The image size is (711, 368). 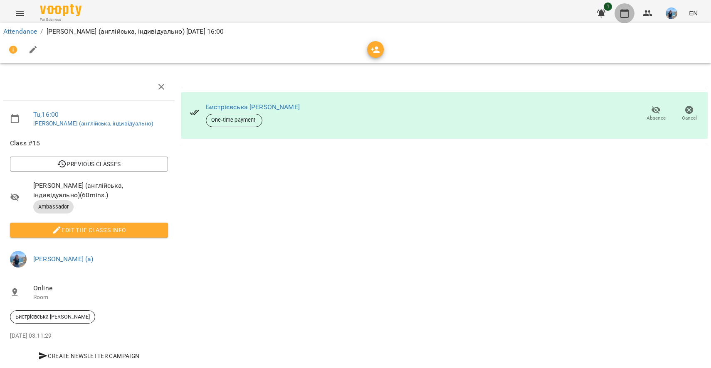 I want to click on a: Attendance, so click(x=20, y=31).